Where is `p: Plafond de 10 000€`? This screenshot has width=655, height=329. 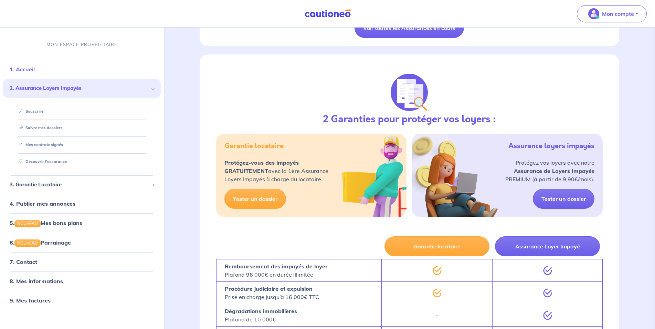 p: Plafond de 10 000€ is located at coordinates (261, 315).